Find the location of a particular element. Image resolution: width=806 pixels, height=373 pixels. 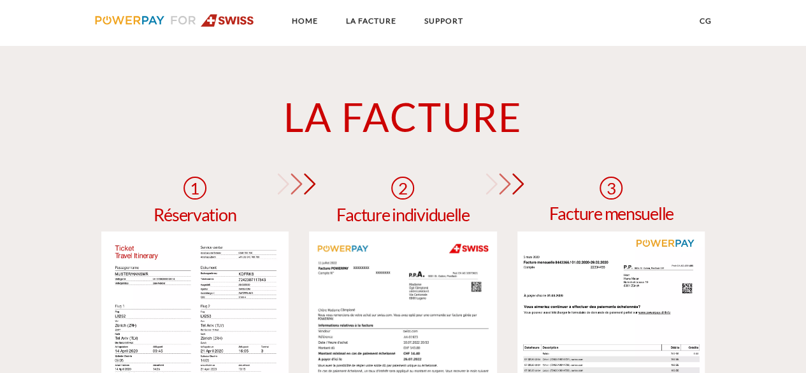

a: SUPPORT is located at coordinates (443, 21).